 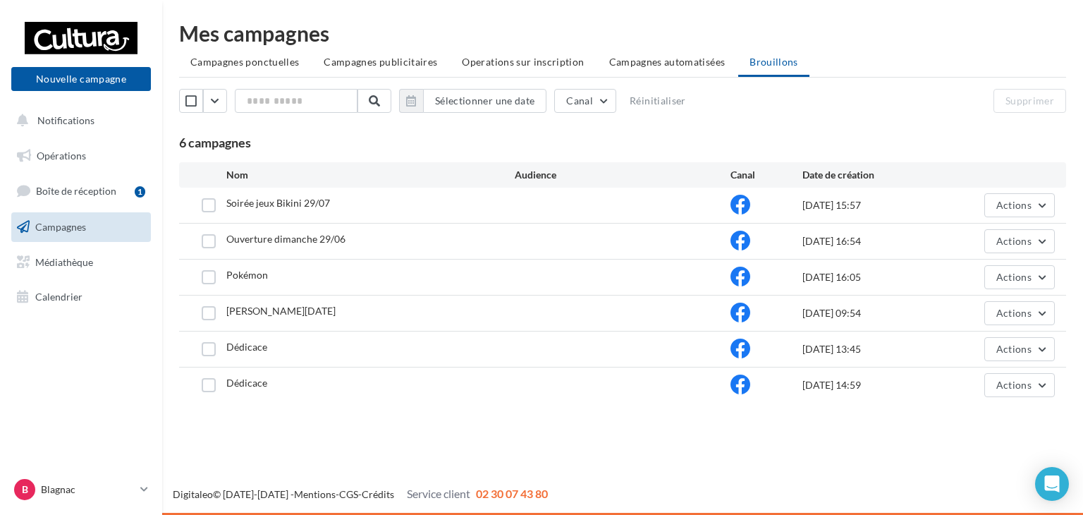 I want to click on span: Notifications, so click(x=66, y=120).